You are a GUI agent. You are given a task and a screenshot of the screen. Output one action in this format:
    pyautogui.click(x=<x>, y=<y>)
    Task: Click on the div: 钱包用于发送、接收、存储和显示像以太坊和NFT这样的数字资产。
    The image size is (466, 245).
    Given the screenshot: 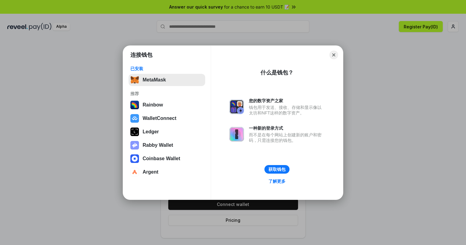 What is the action you would take?
    pyautogui.click(x=287, y=110)
    